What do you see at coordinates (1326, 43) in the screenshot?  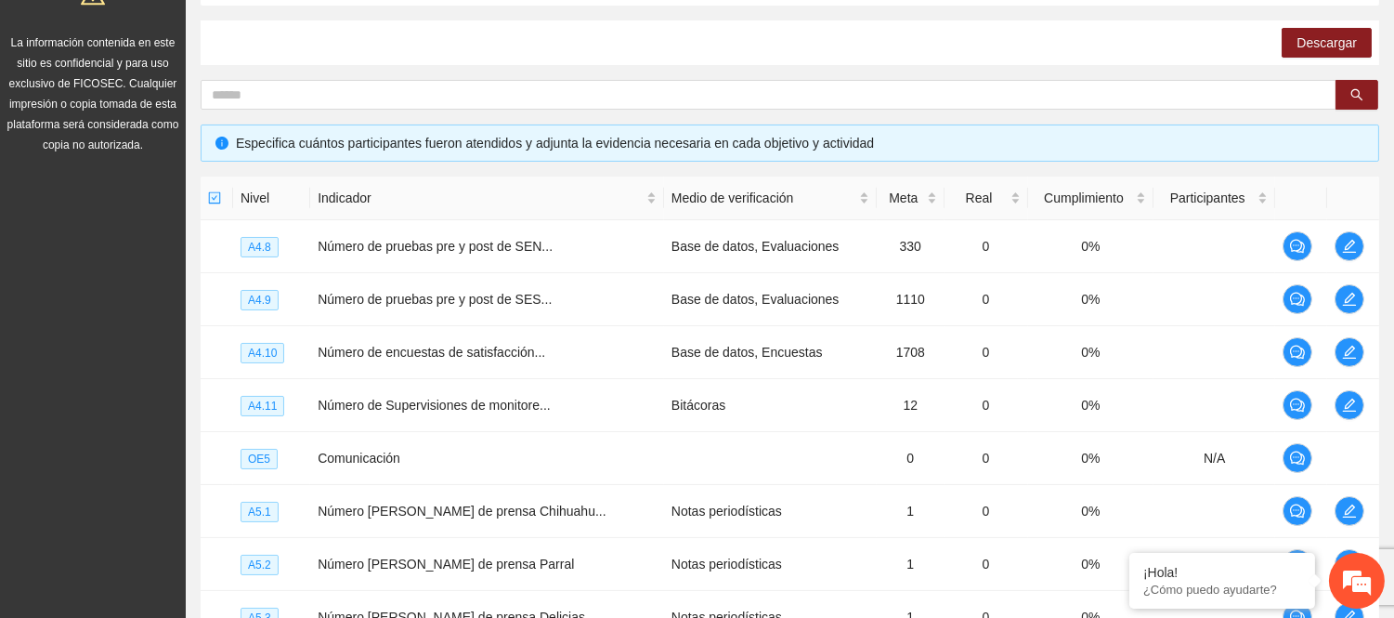 I see `button: Descargar` at bounding box center [1326, 43].